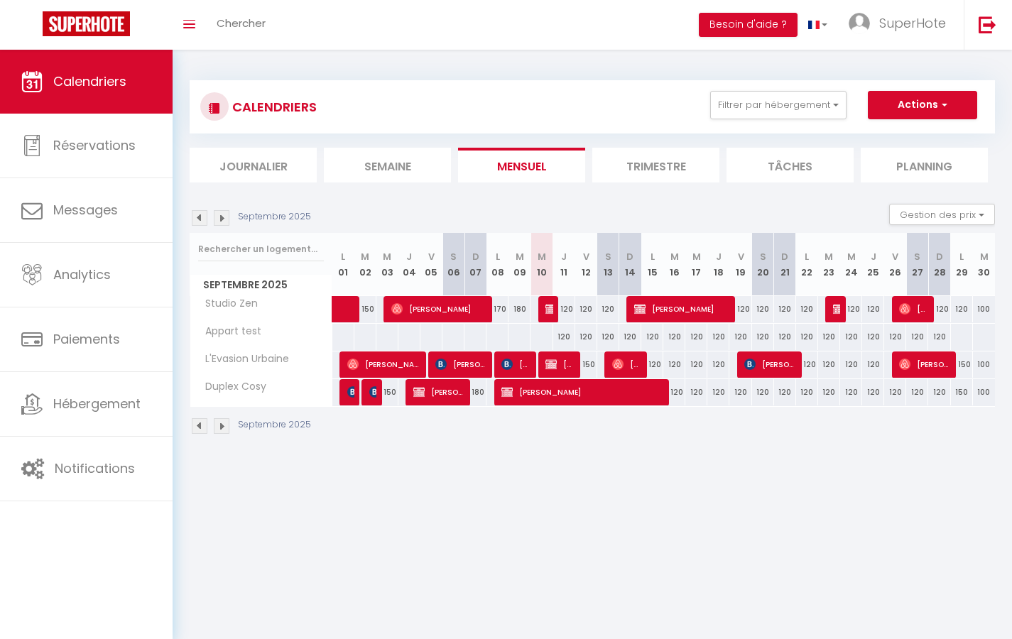 The height and width of the screenshot is (639, 1012). I want to click on button: Ouvrir le widget de chat LiveChat, so click(33, 27).